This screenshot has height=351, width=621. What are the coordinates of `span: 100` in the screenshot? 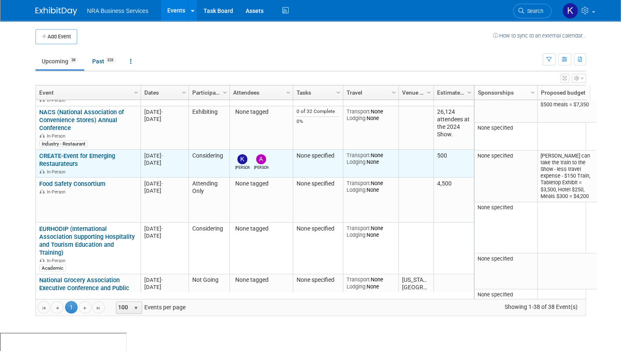 It's located at (124, 308).